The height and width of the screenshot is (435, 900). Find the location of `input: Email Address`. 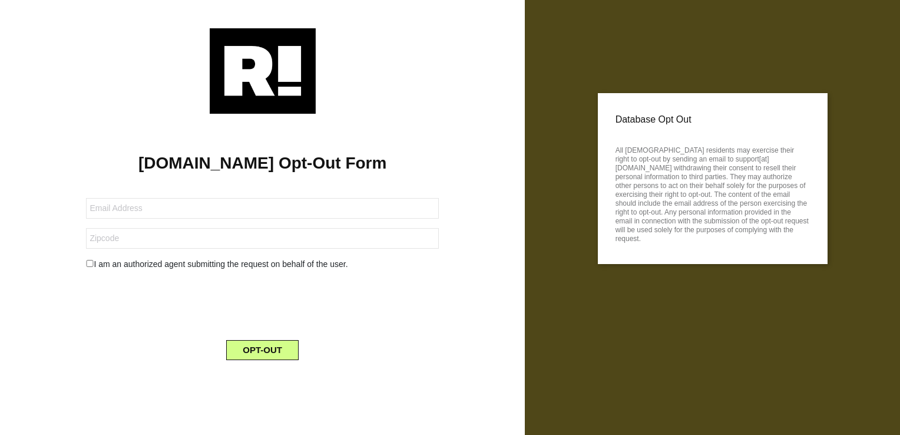

input: Email Address is located at coordinates (262, 208).